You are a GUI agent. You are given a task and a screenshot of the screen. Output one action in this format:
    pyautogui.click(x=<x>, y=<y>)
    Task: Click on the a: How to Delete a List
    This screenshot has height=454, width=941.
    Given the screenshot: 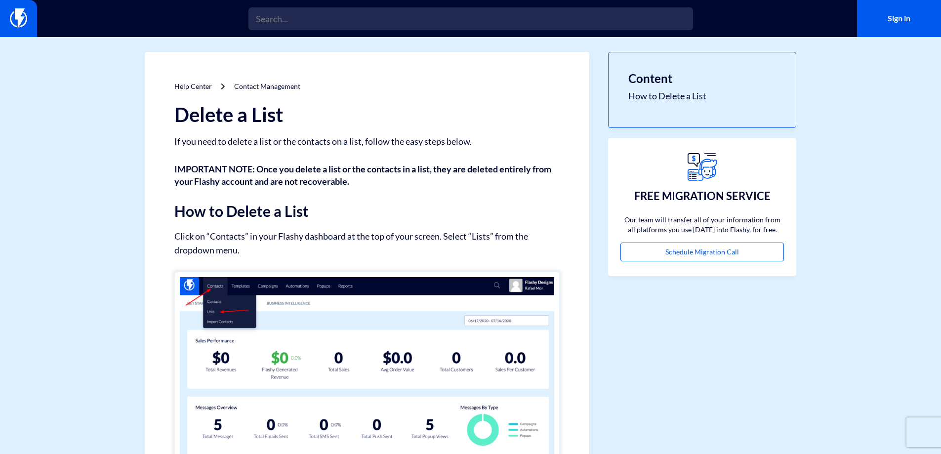 What is the action you would take?
    pyautogui.click(x=702, y=96)
    